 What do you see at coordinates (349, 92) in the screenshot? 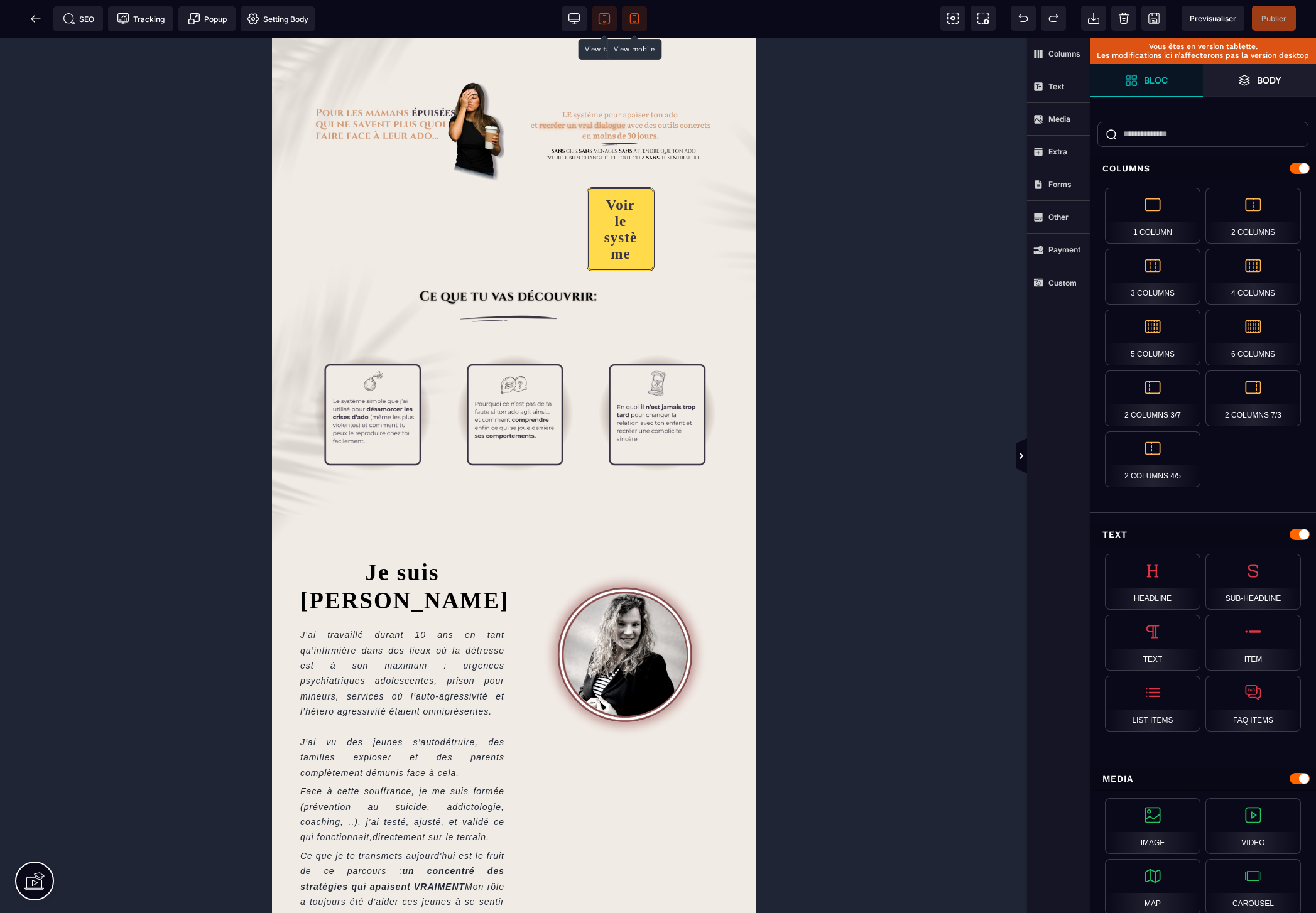
I see `img: 607fc51804710576c4ee89d9470ef417_sous_titre_1.png` at bounding box center [349, 92].